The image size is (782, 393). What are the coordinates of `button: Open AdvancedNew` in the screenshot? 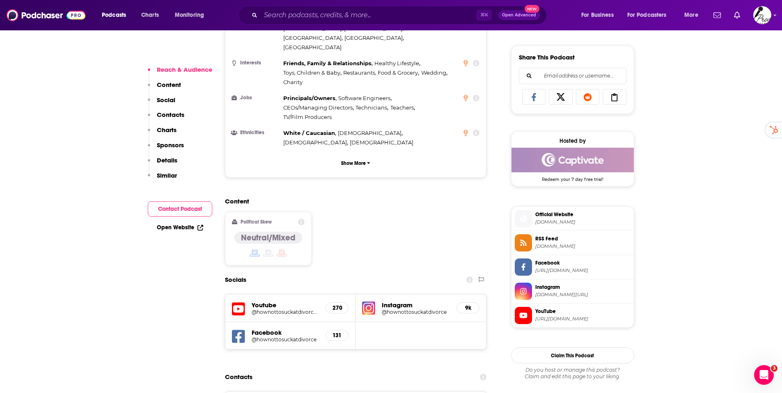 It's located at (519, 15).